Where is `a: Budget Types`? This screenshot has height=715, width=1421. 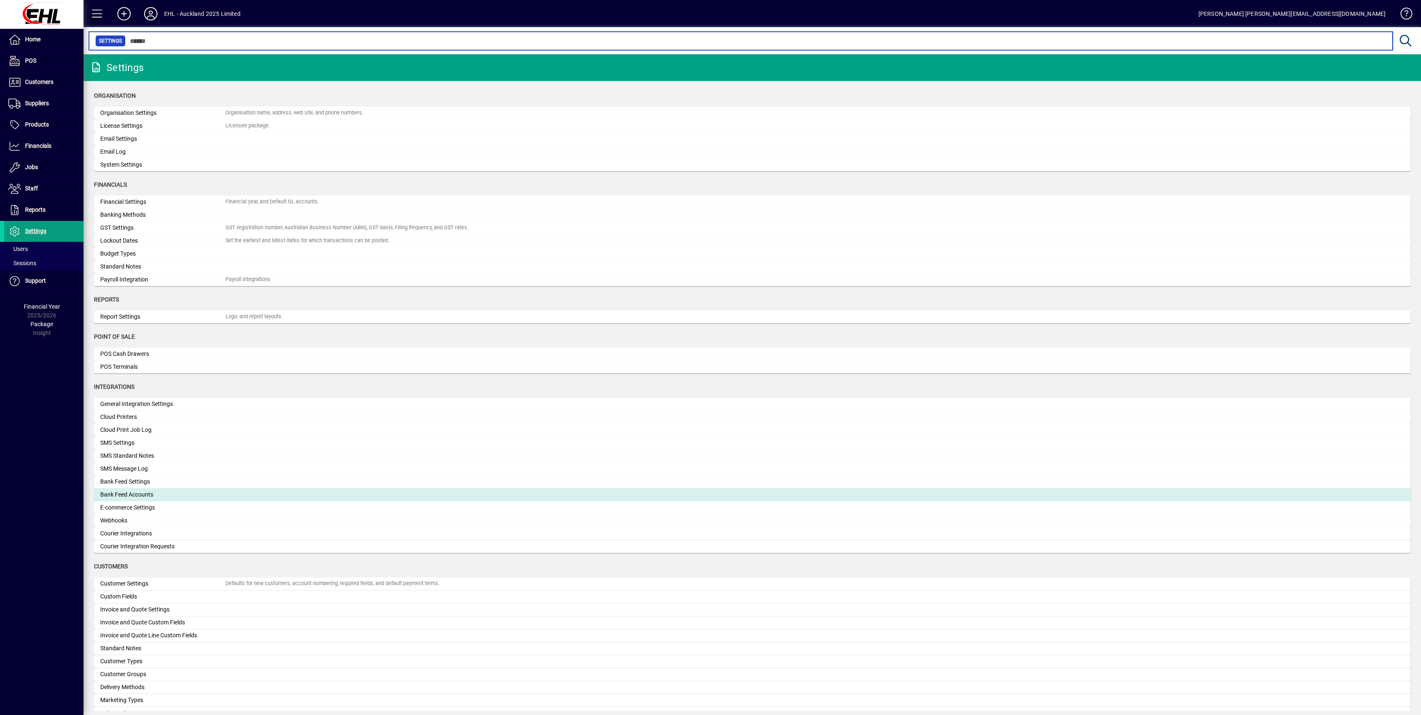 a: Budget Types is located at coordinates (752, 253).